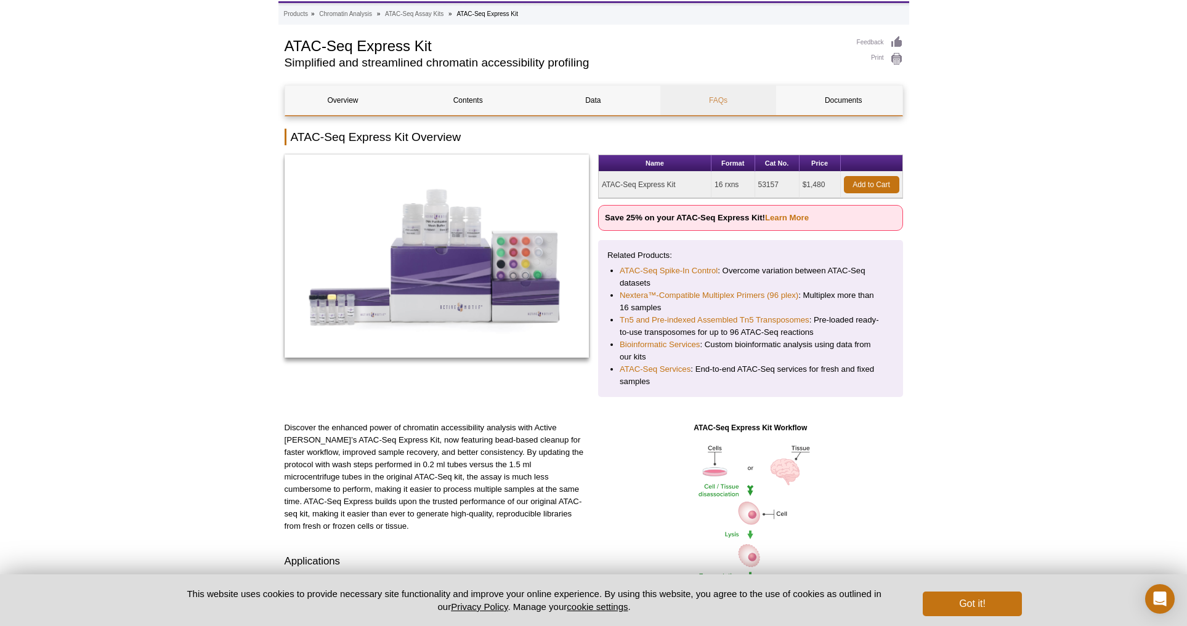 The height and width of the screenshot is (626, 1187). What do you see at coordinates (820, 185) in the screenshot?
I see `td: $1,480` at bounding box center [820, 185].